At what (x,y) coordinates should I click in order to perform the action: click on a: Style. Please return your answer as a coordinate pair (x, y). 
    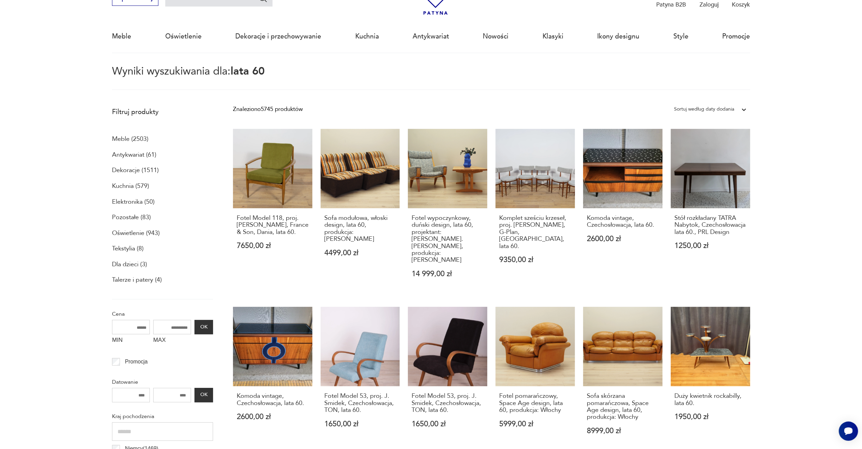
    Looking at the image, I should click on (680, 36).